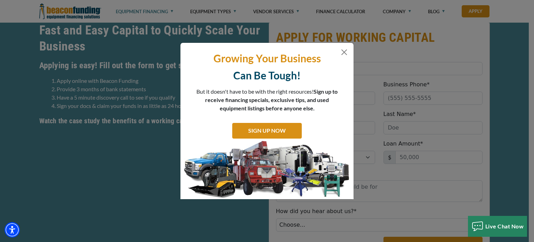 The image size is (534, 242). Describe the element at coordinates (267, 170) in the screenshot. I see `img: subscribe-modal.jpg` at that location.